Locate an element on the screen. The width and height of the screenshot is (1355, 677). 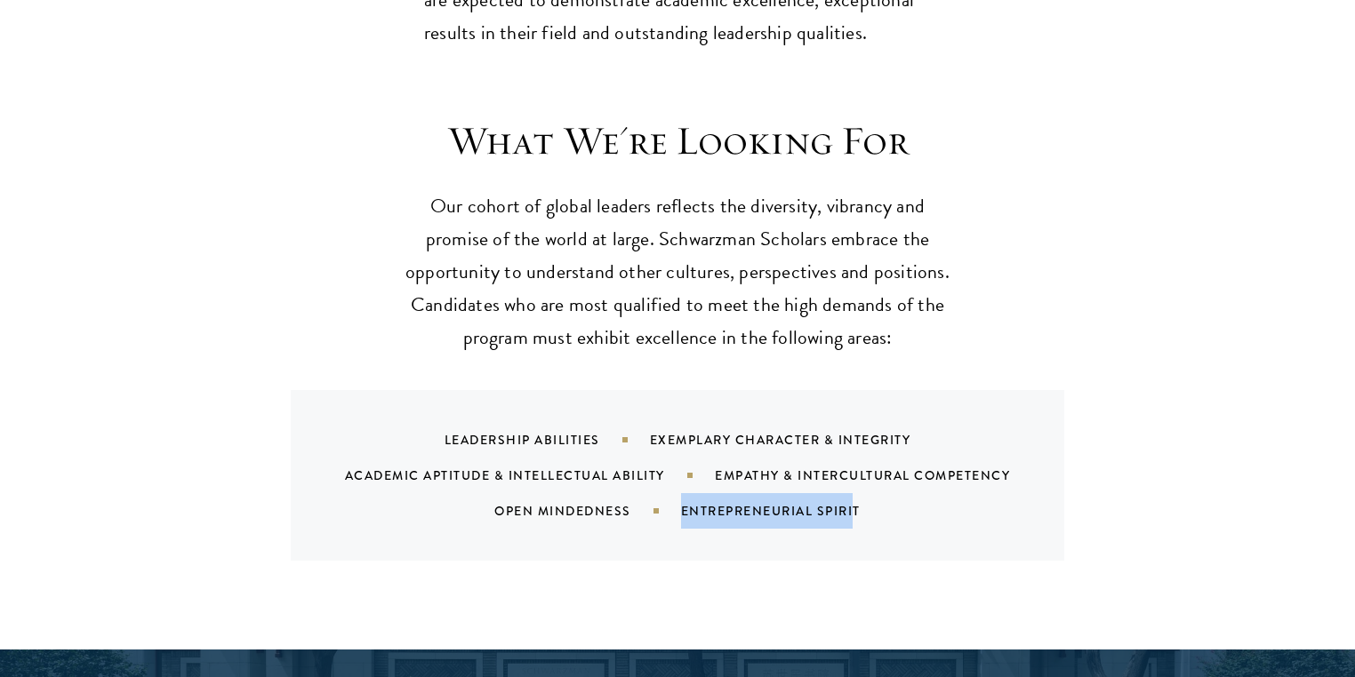
div: Academic Aptitude & Intellectual Ability is located at coordinates (530, 476).